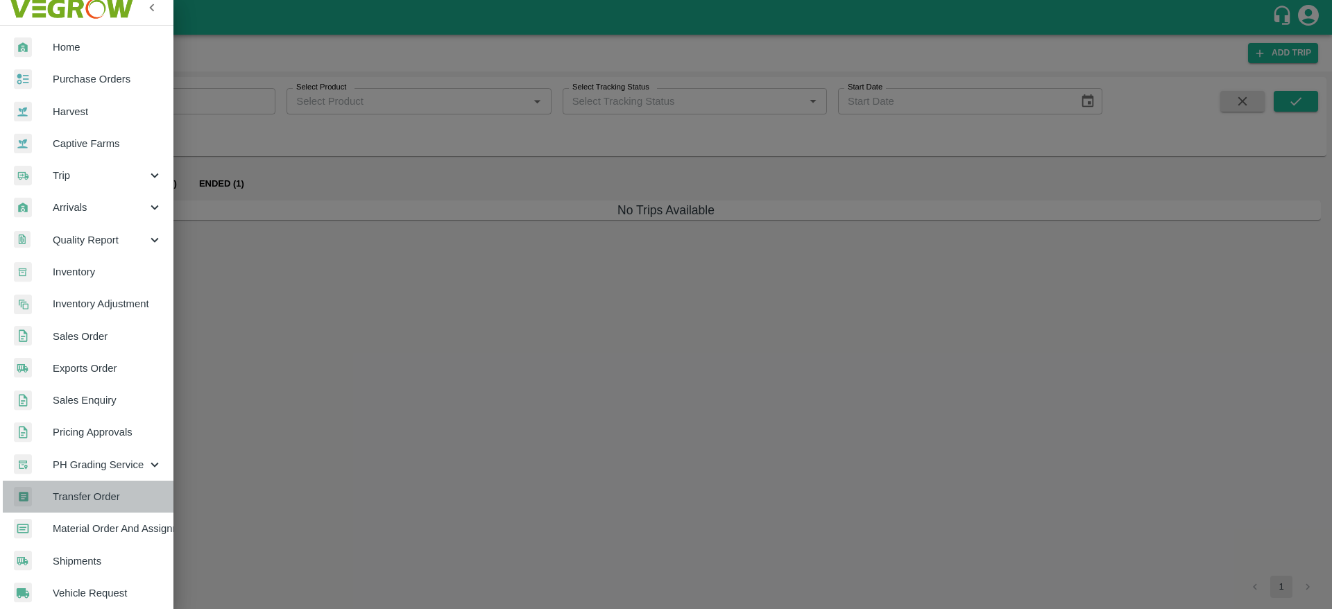 This screenshot has height=609, width=1332. What do you see at coordinates (23, 272) in the screenshot?
I see `img: whInventory` at bounding box center [23, 272].